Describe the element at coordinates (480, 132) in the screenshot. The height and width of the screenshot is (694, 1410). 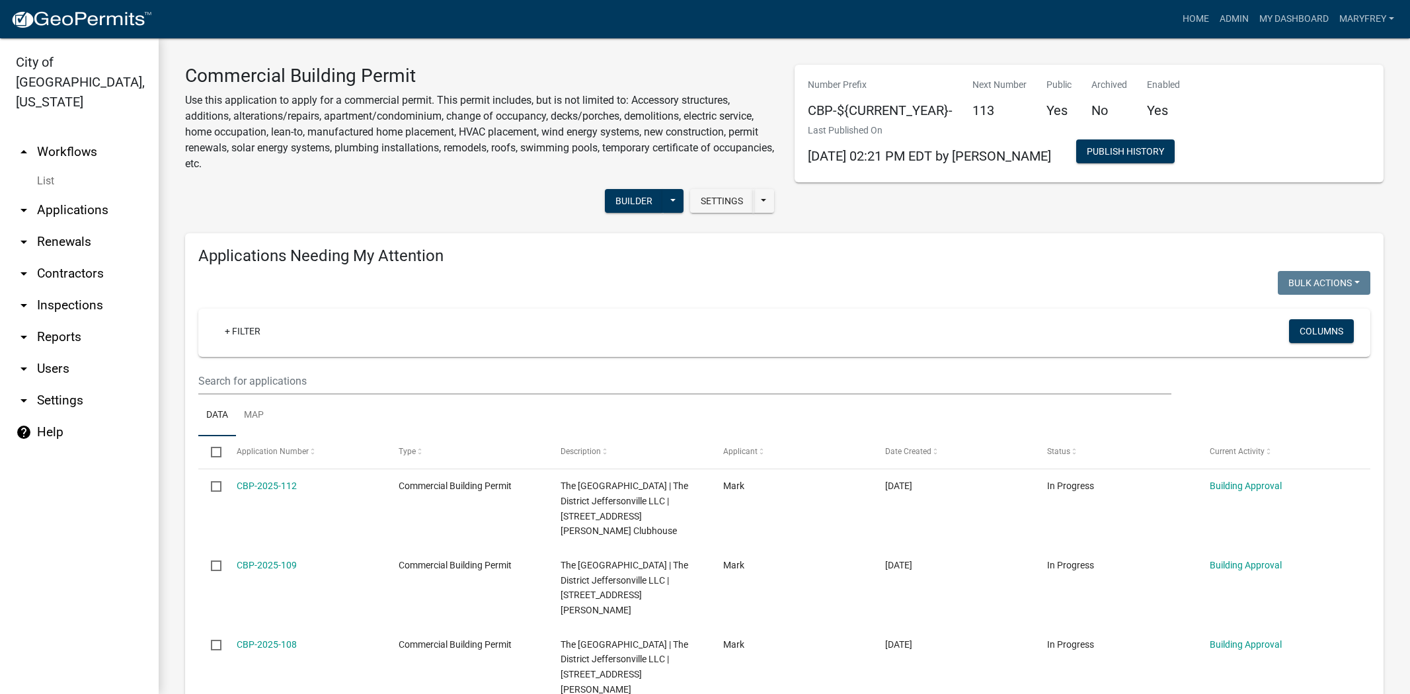
I see `p: Use this application to apply for a commercial permit. This permit includes, but is not limited t...` at that location.